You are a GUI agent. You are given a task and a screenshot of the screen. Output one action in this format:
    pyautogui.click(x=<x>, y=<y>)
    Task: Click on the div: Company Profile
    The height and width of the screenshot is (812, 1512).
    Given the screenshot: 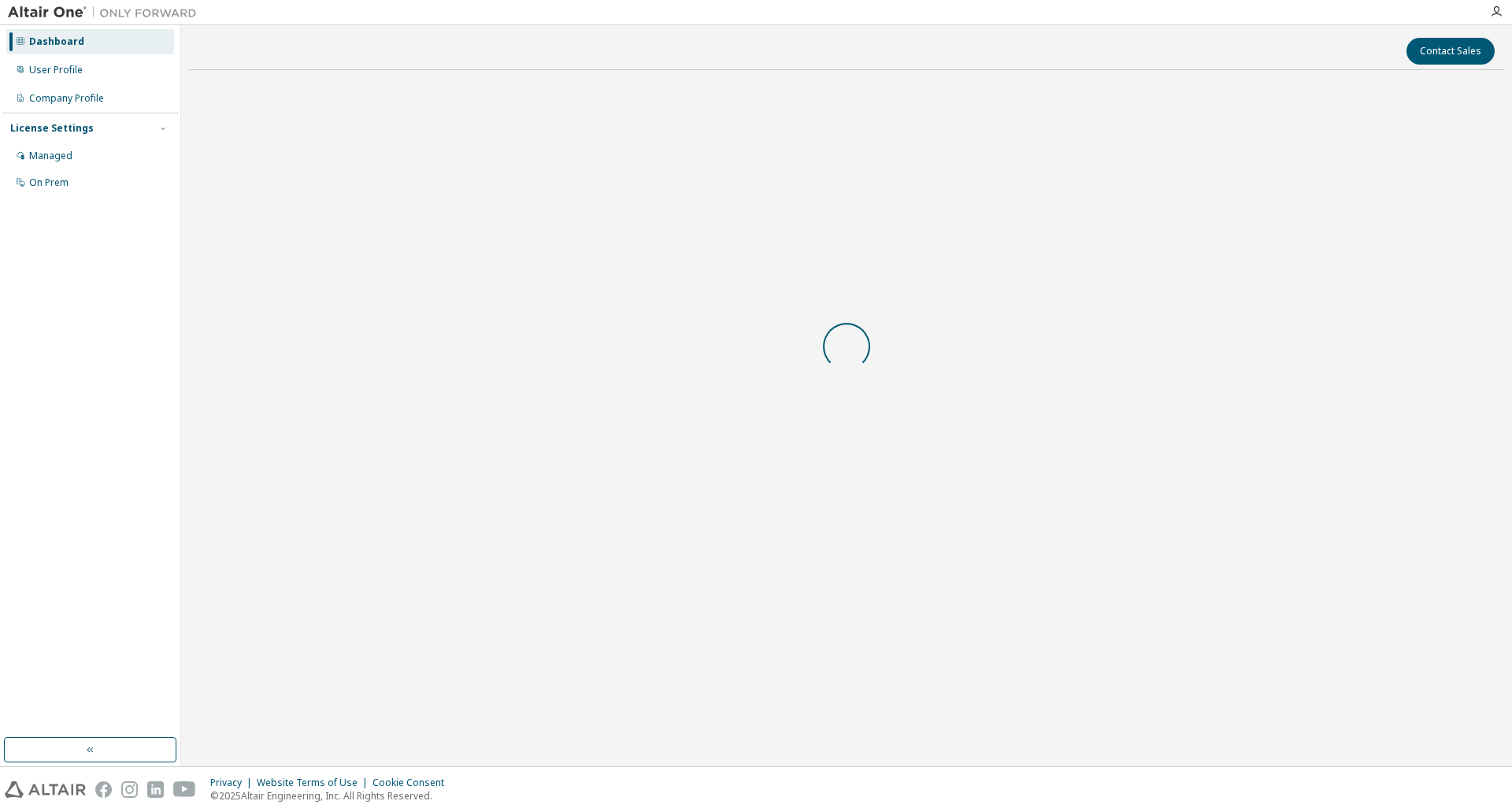 What is the action you would take?
    pyautogui.click(x=66, y=99)
    